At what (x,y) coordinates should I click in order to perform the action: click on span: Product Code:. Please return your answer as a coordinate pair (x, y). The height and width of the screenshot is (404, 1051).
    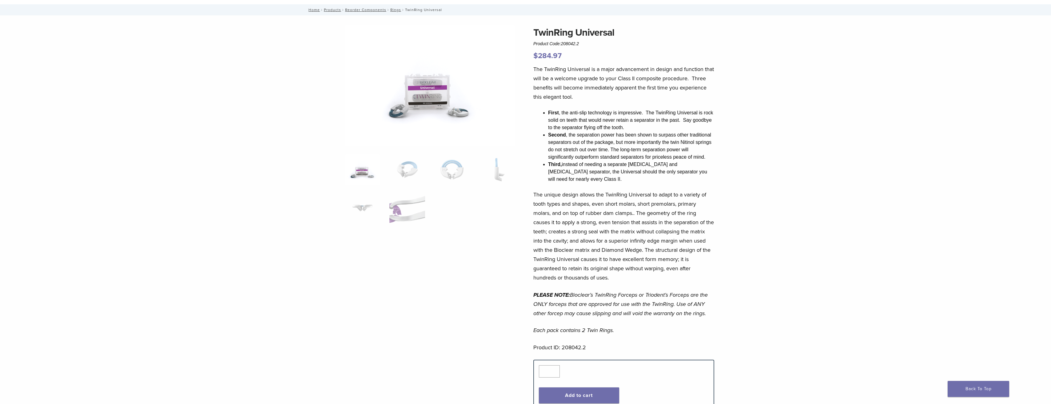
    Looking at the image, I should click on (556, 44).